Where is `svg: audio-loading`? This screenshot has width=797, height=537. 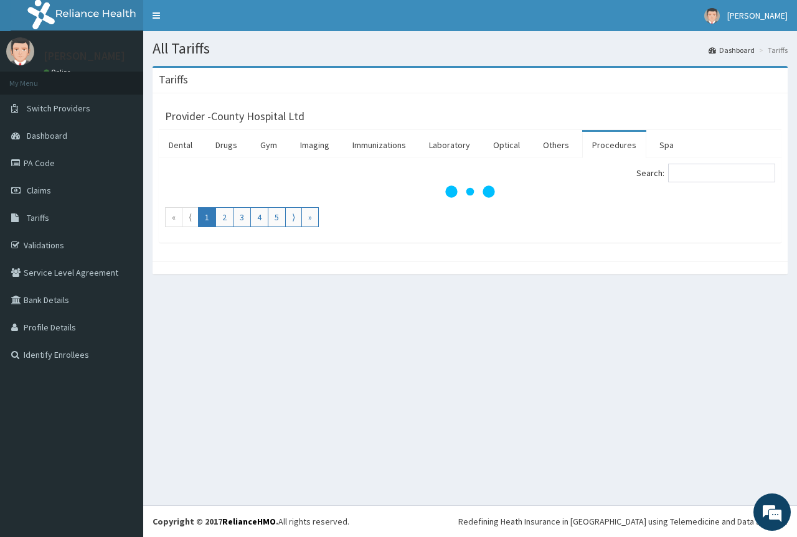 svg: audio-loading is located at coordinates (470, 192).